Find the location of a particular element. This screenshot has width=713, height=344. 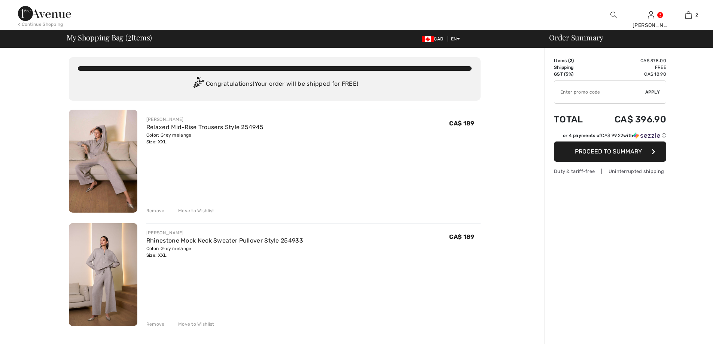

img: search the website is located at coordinates (613, 15).